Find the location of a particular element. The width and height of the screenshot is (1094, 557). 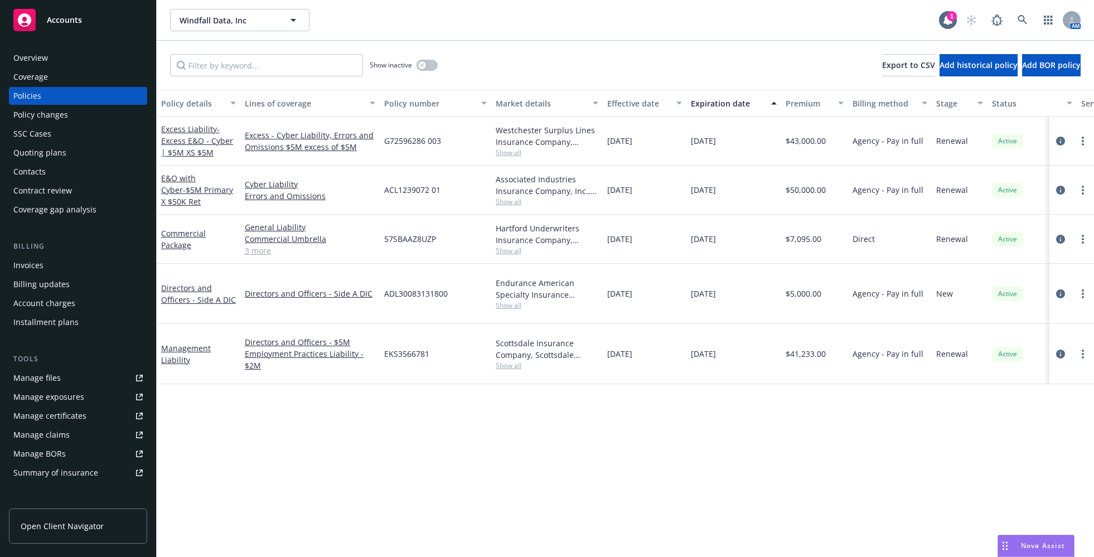

div: Effective date is located at coordinates (638, 103).